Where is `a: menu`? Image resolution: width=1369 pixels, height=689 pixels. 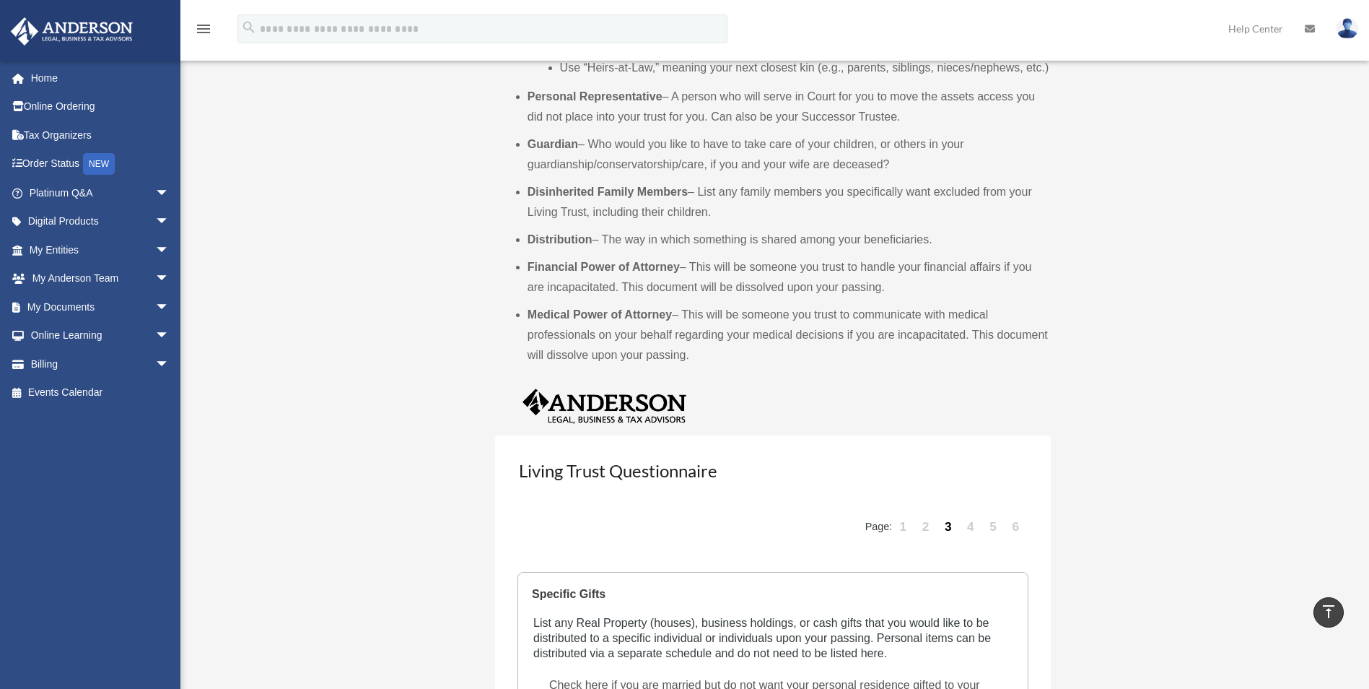 a: menu is located at coordinates (204, 31).